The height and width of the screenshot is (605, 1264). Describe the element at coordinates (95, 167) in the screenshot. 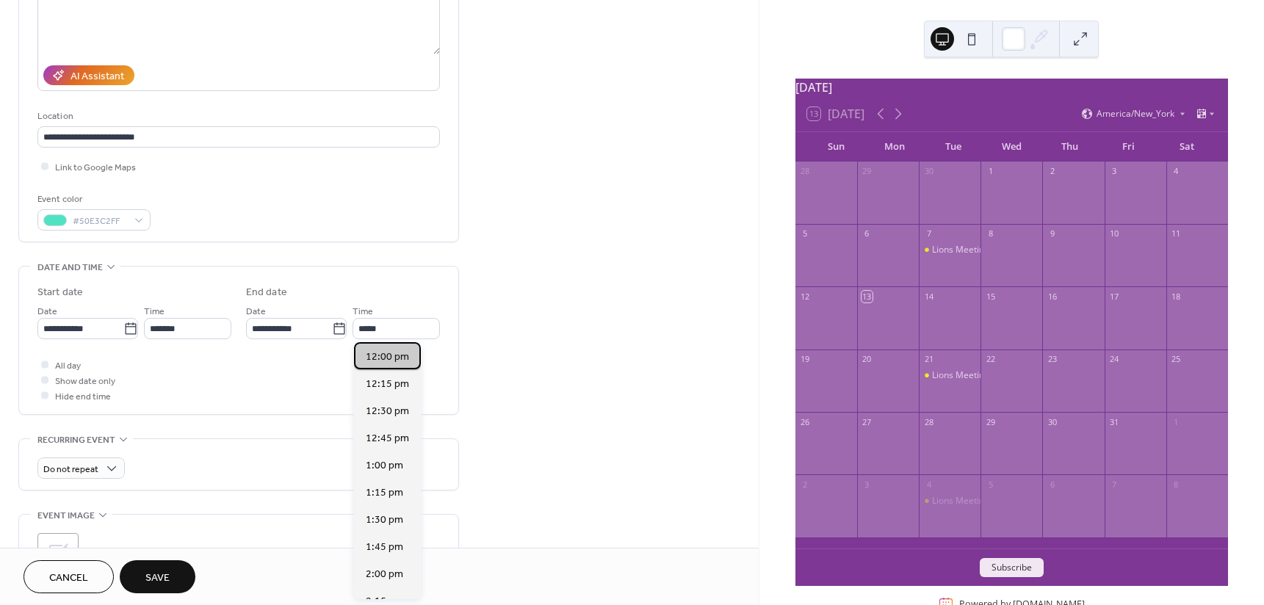

I see `span: Link to Google Maps` at that location.